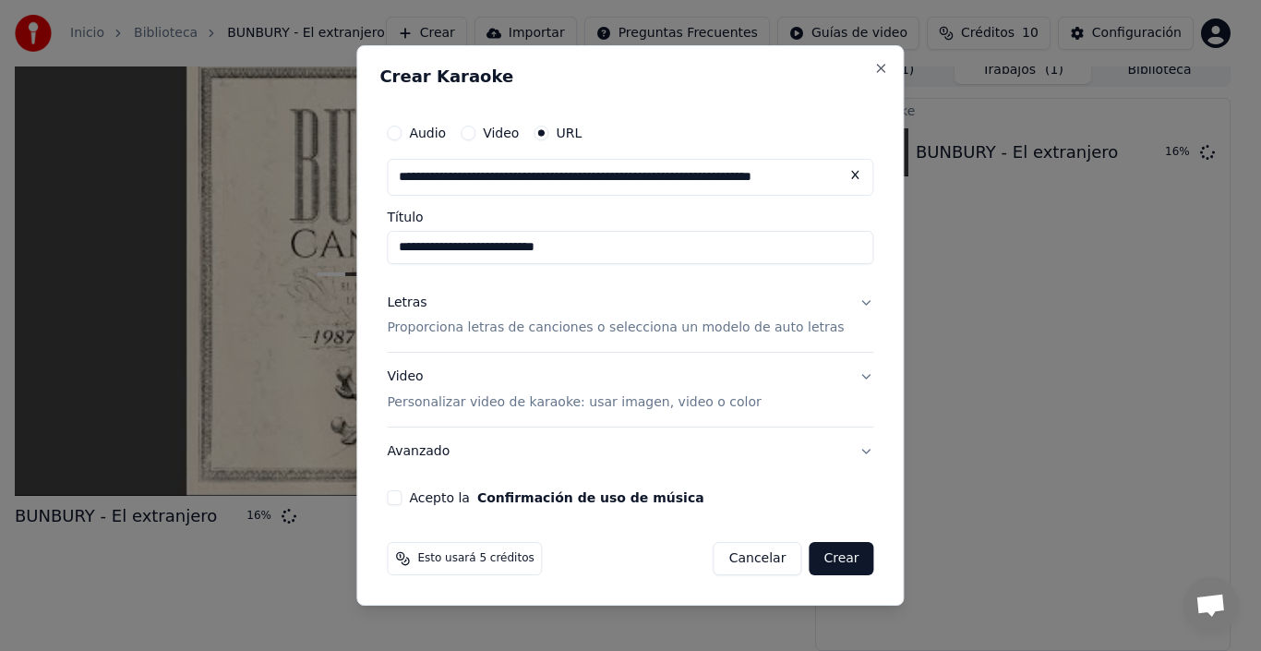  I want to click on label: Audio, so click(427, 133).